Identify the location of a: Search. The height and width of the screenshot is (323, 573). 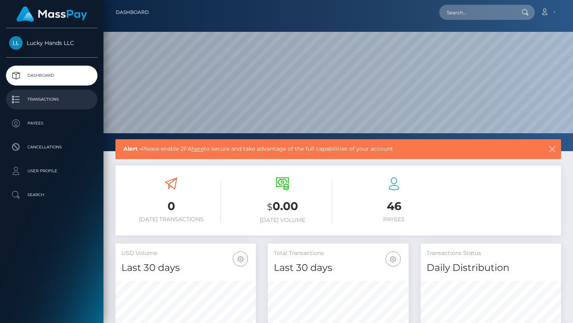
(52, 195).